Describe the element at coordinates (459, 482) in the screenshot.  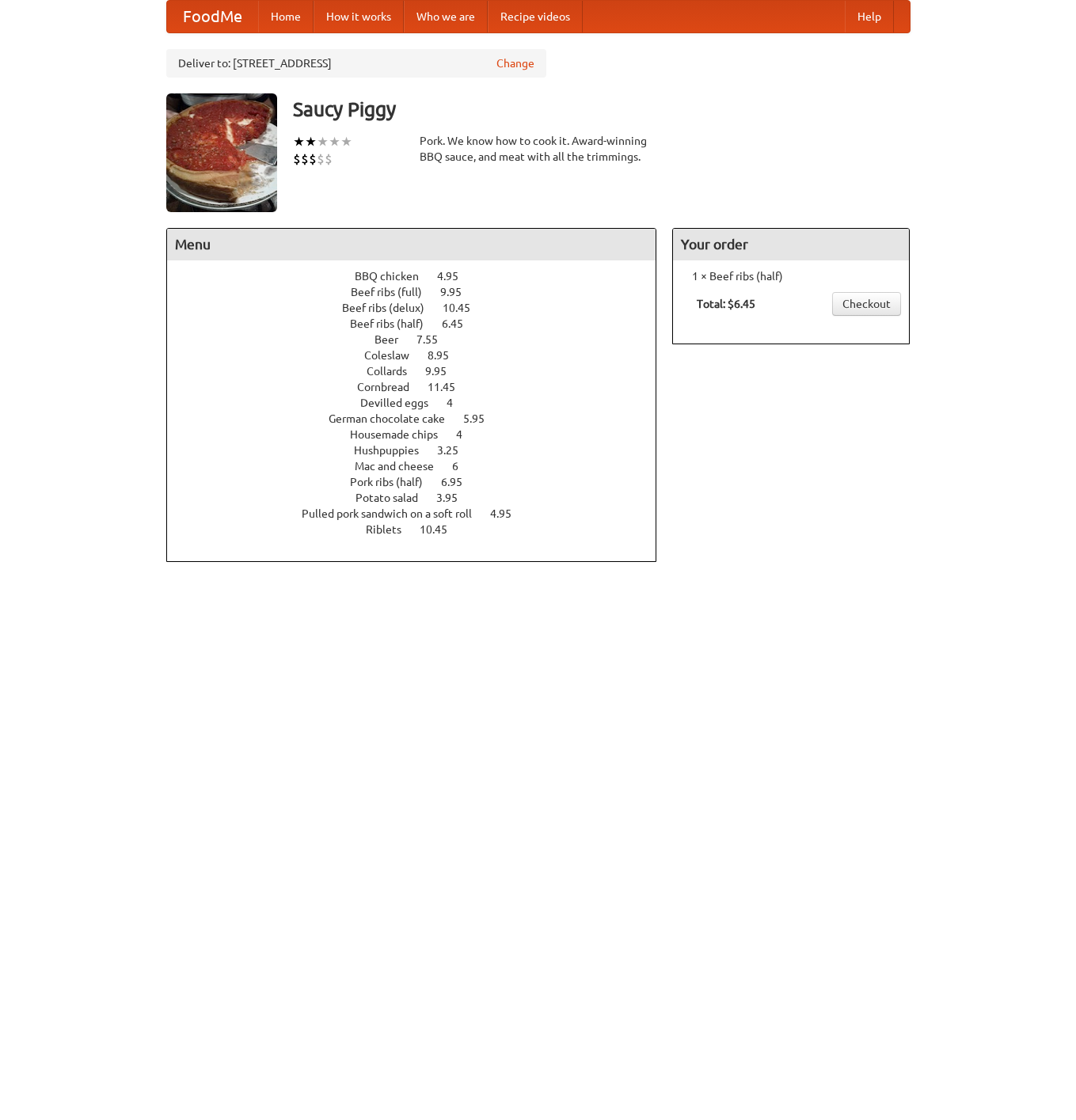
I see `span: 6.95` at that location.